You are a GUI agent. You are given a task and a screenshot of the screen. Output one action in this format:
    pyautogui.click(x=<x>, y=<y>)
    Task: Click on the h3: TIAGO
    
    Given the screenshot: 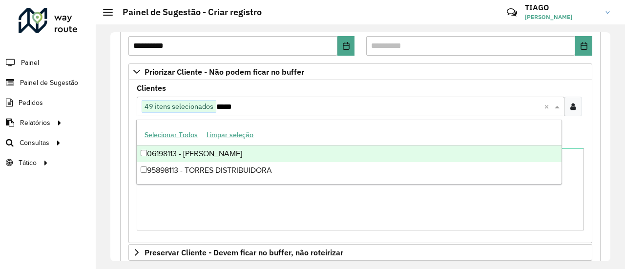 What is the action you would take?
    pyautogui.click(x=561, y=7)
    